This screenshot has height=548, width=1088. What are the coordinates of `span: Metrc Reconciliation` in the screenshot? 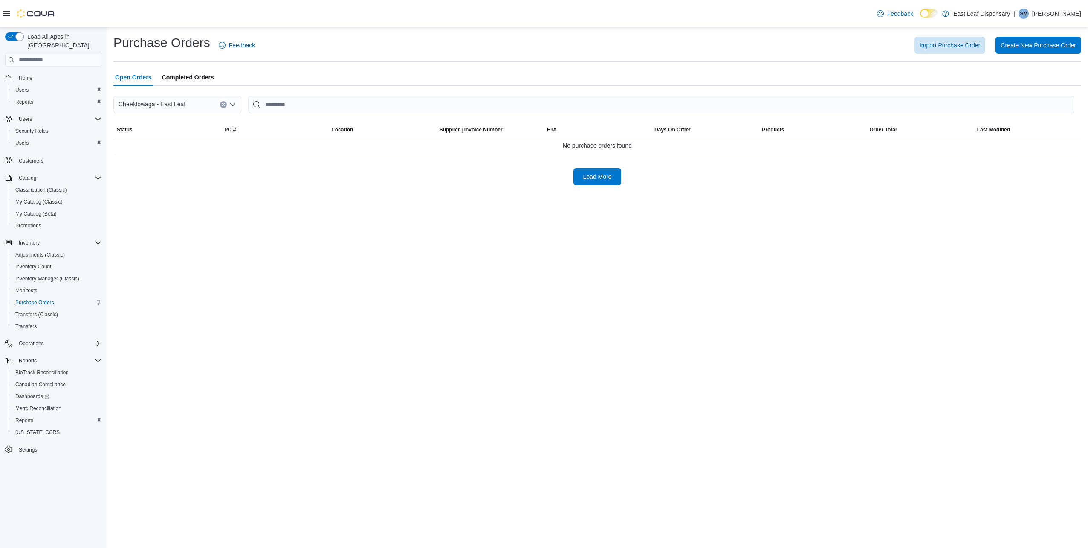 It's located at (38, 408).